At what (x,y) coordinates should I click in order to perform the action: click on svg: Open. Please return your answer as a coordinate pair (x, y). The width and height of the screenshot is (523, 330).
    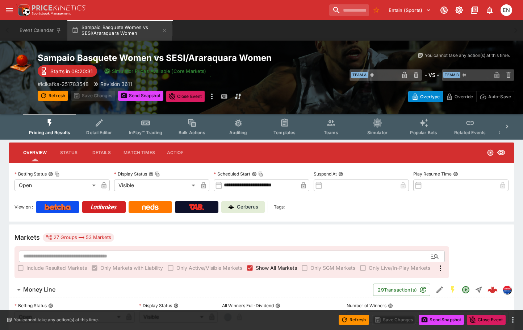
    Looking at the image, I should click on (466, 289).